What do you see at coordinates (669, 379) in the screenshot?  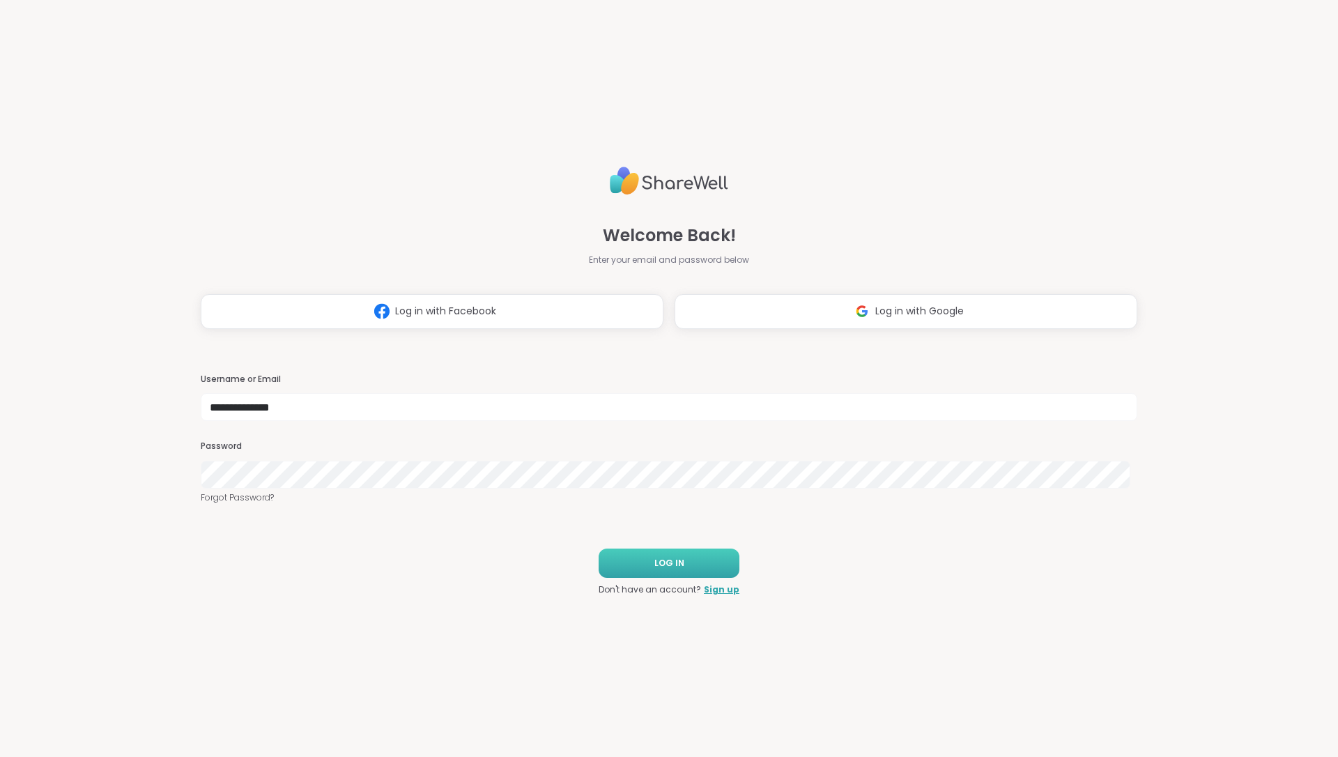 I see `h3: Username or Email` at bounding box center [669, 379].